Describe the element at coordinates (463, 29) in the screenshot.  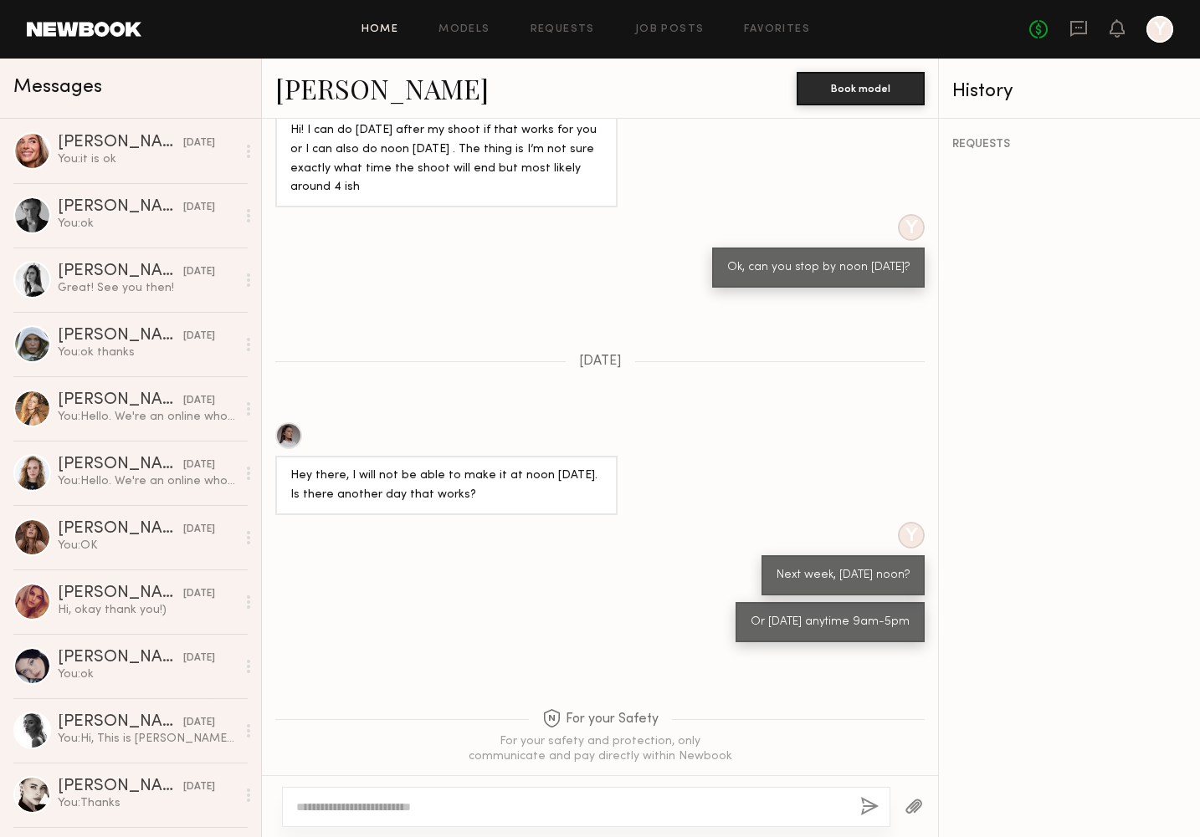
I see `a: Models` at that location.